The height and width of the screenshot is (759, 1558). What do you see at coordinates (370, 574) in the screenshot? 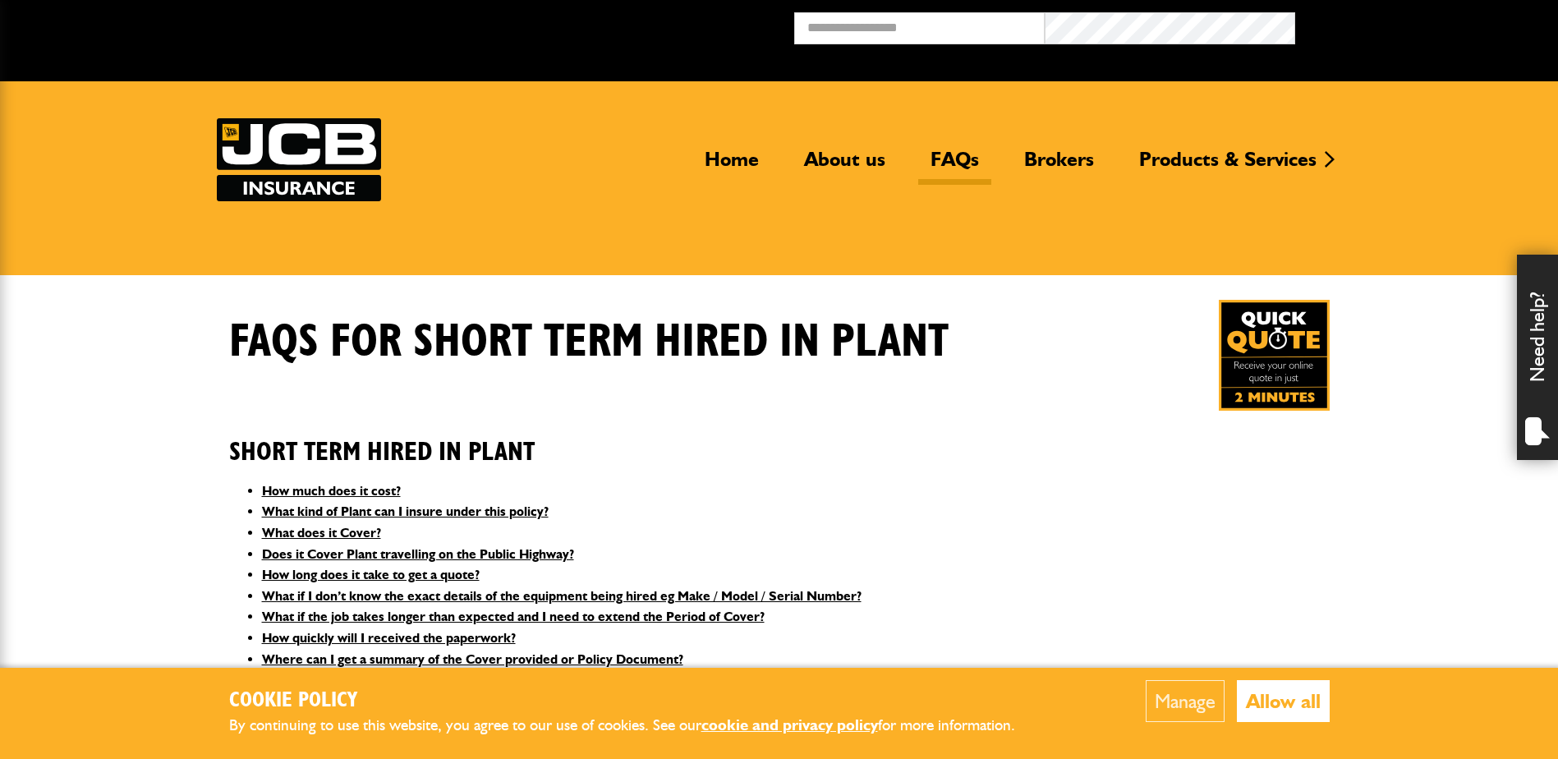
I see `a: How long does it take to get a quote?` at bounding box center [370, 574].